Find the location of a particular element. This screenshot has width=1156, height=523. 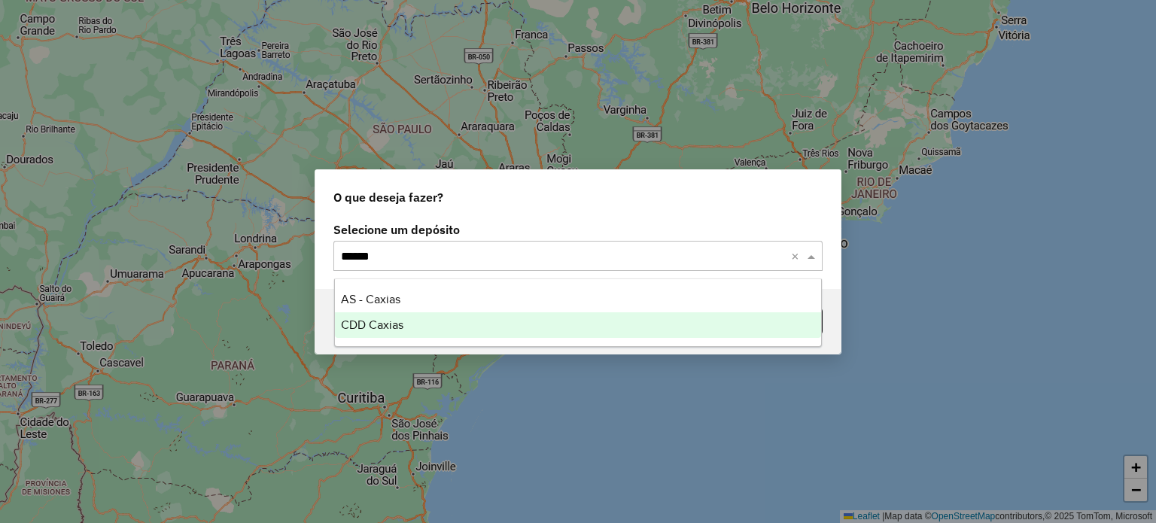

span: Clear all is located at coordinates (797, 256).